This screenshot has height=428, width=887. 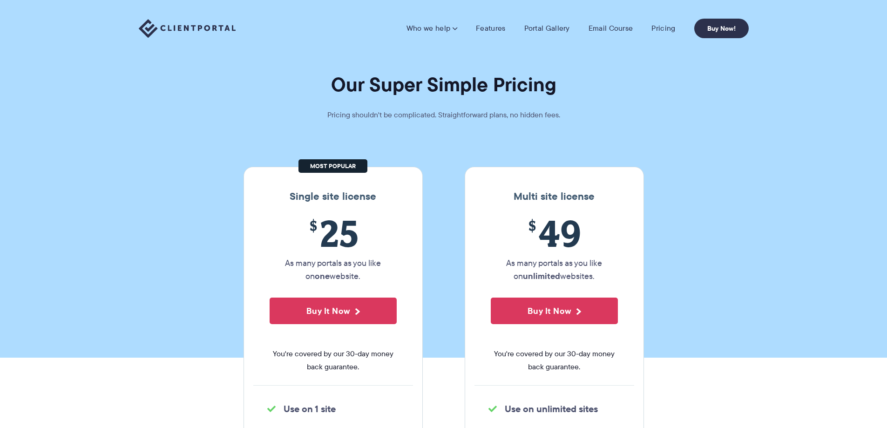 I want to click on strong: Use on unlimited sites, so click(x=552, y=409).